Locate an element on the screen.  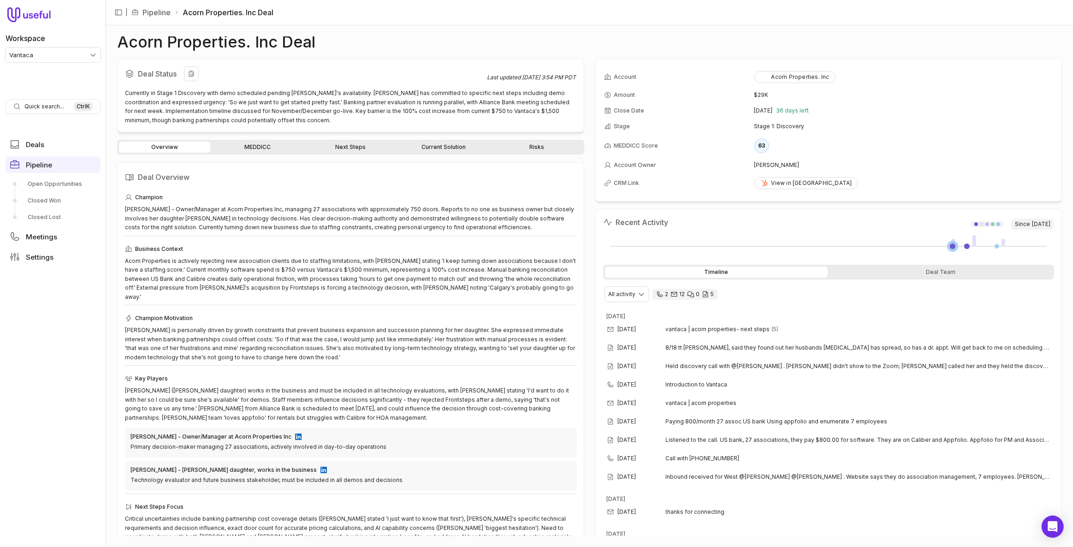
a: Overview is located at coordinates (165, 147).